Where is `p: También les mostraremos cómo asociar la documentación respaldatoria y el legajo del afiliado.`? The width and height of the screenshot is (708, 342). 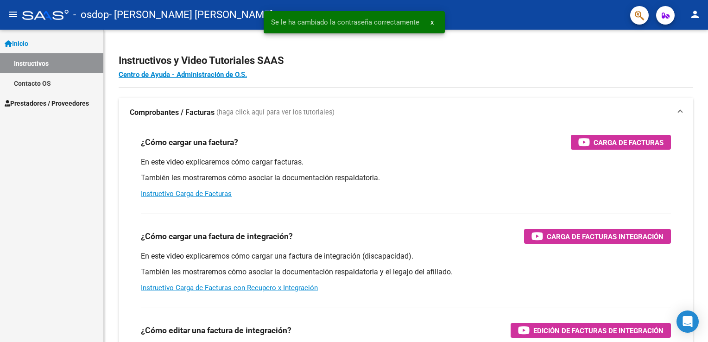 p: También les mostraremos cómo asociar la documentación respaldatoria y el legajo del afiliado. is located at coordinates (406, 272).